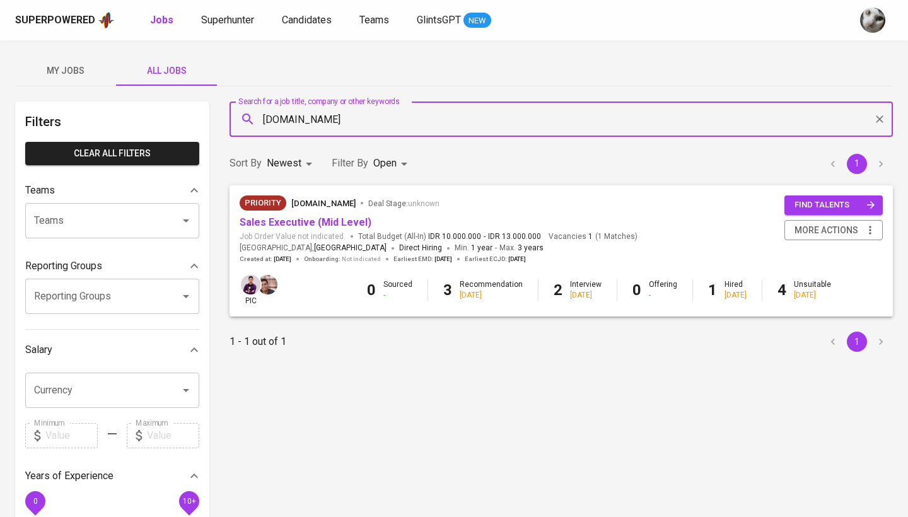 The height and width of the screenshot is (517, 908). Describe the element at coordinates (439, 20) in the screenshot. I see `span: GlintsGPT` at that location.